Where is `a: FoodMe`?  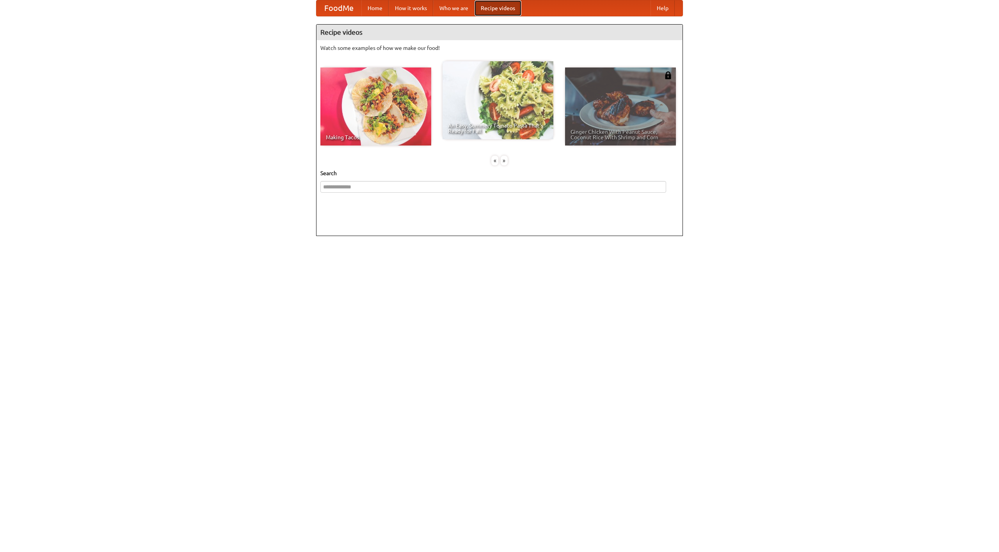
a: FoodMe is located at coordinates (339, 8).